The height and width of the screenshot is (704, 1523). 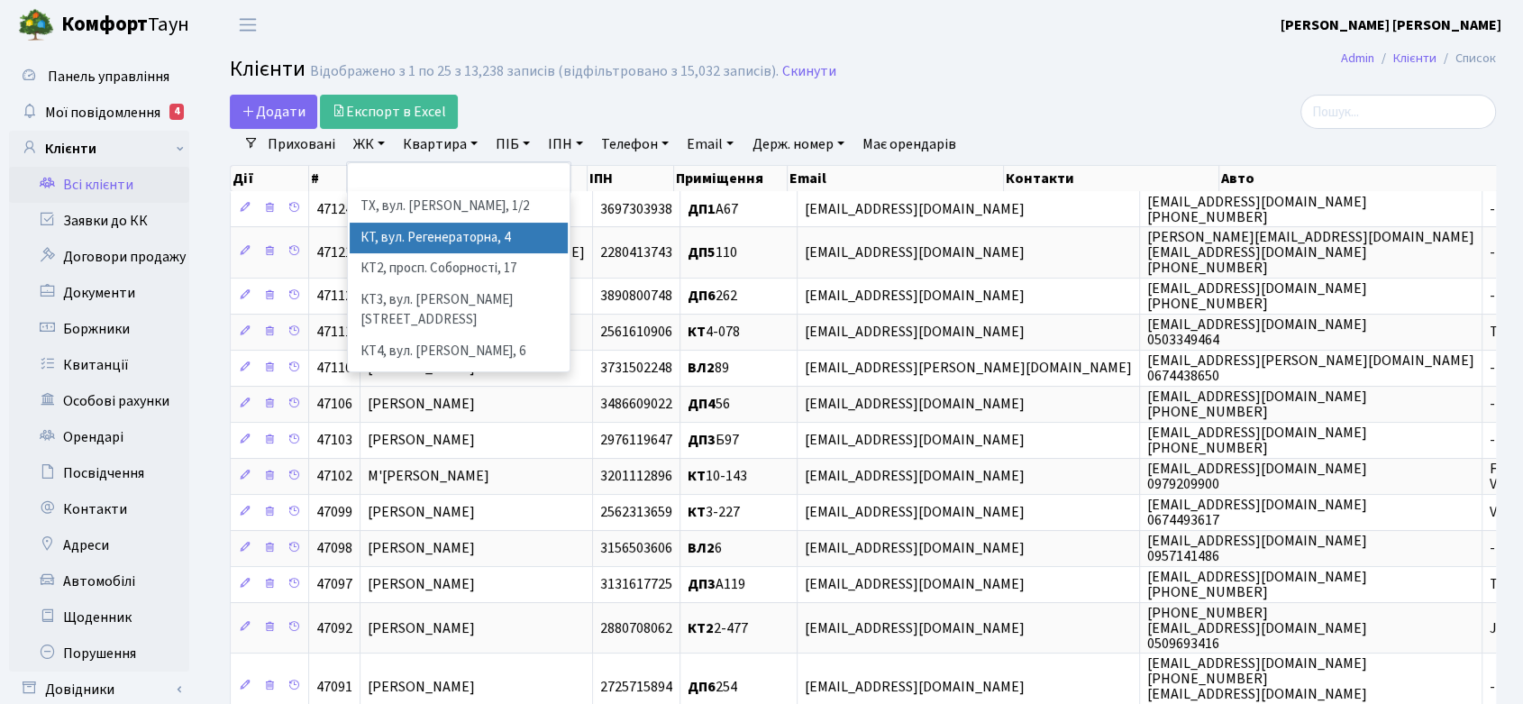 What do you see at coordinates (334, 477) in the screenshot?
I see `span: 47102` at bounding box center [334, 477].